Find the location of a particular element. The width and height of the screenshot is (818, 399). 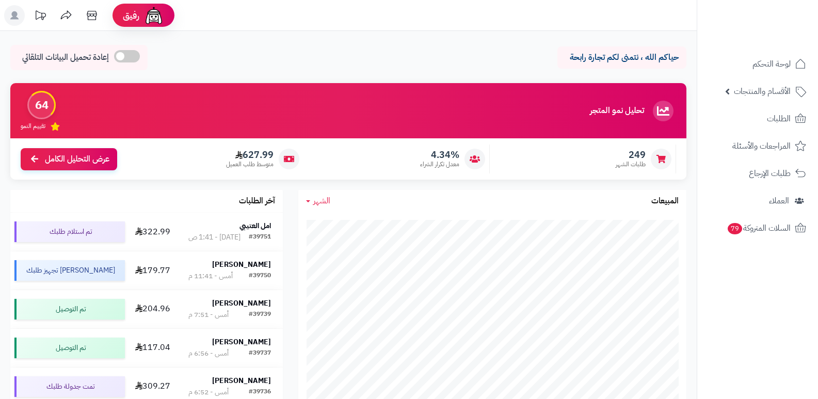

div: #39736 is located at coordinates (259, 392).